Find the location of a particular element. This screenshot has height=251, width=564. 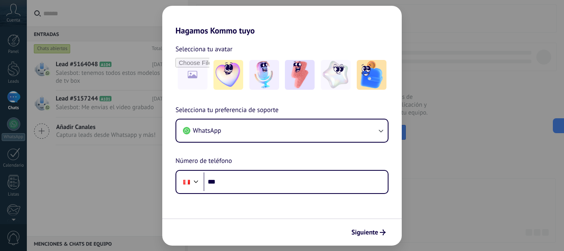

div: Peru: + 51 is located at coordinates (187, 182).